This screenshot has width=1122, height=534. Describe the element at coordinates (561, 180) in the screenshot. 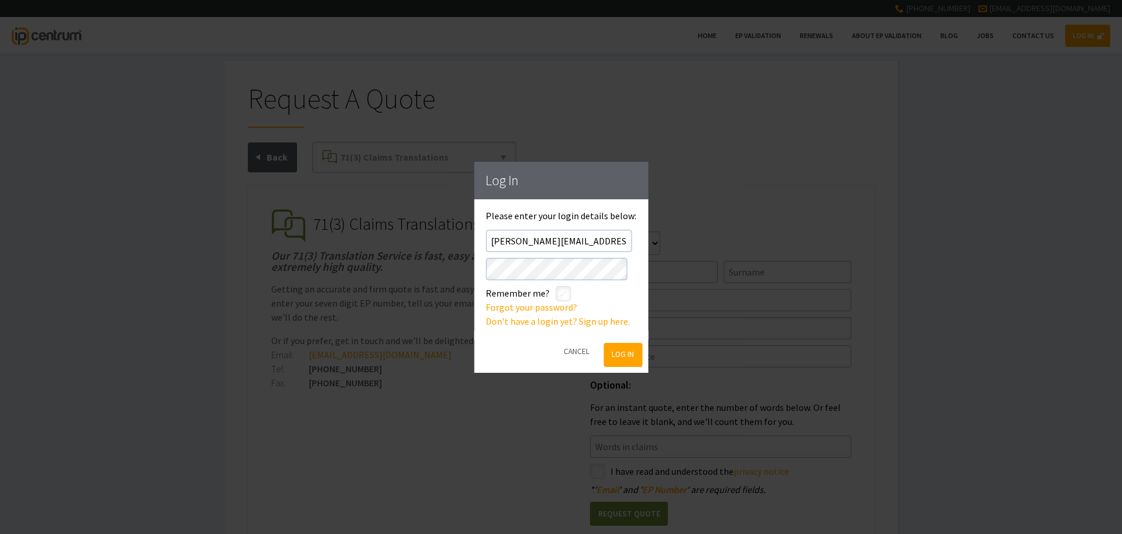

I see `h1: Log In` at that location.